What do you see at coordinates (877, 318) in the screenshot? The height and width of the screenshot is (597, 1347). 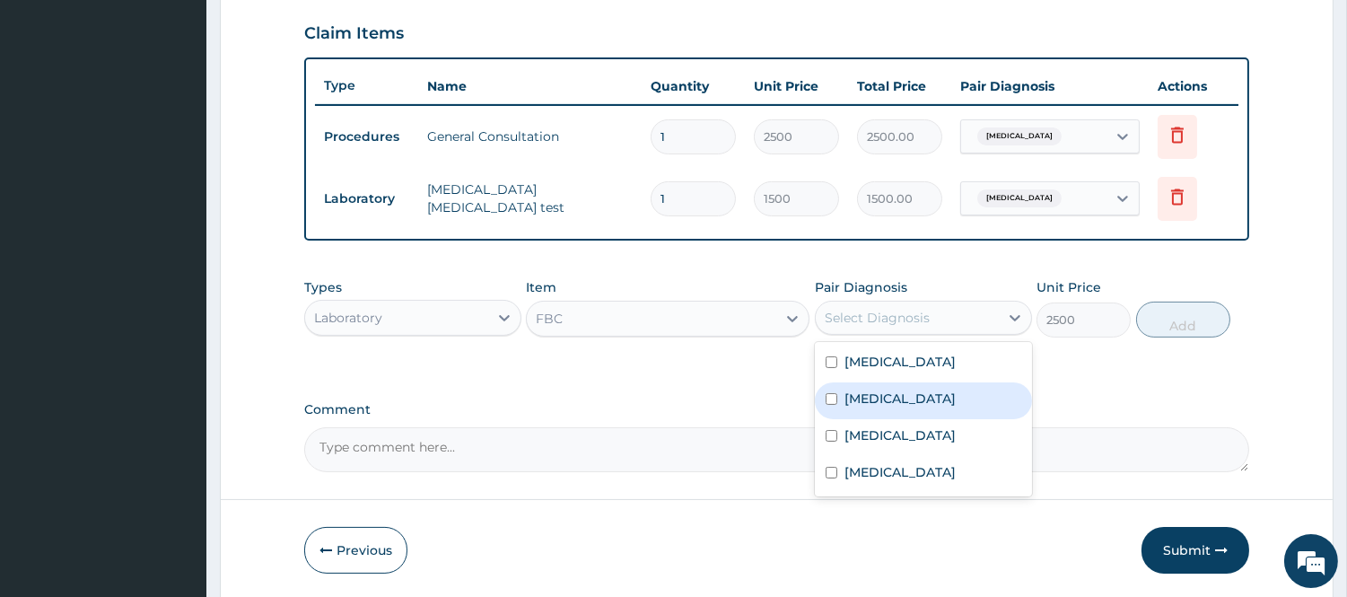 I see `div: Select Diagnosis` at bounding box center [877, 318].